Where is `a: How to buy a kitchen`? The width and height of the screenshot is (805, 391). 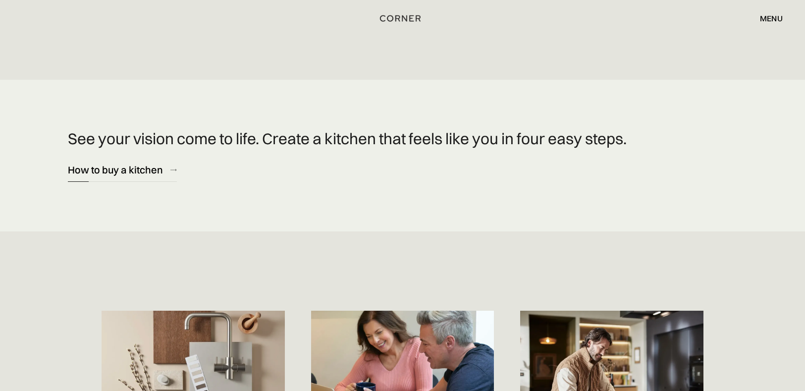
a: How to buy a kitchen is located at coordinates (122, 169).